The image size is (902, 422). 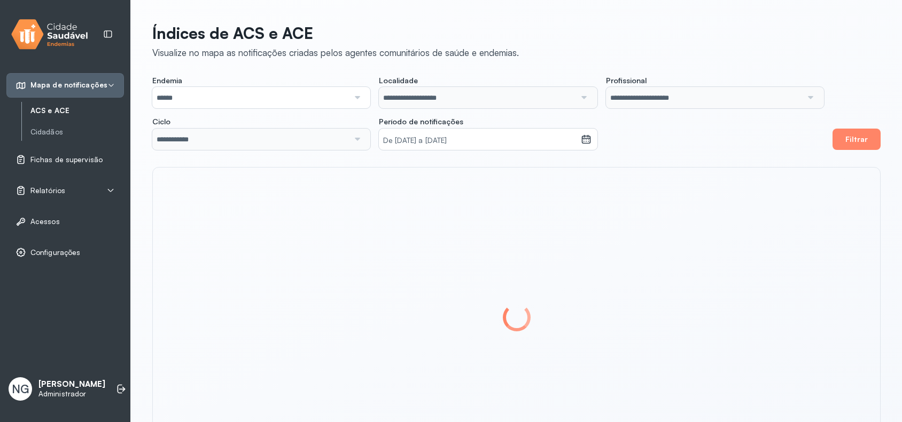 I want to click on span: Acessos, so click(x=45, y=222).